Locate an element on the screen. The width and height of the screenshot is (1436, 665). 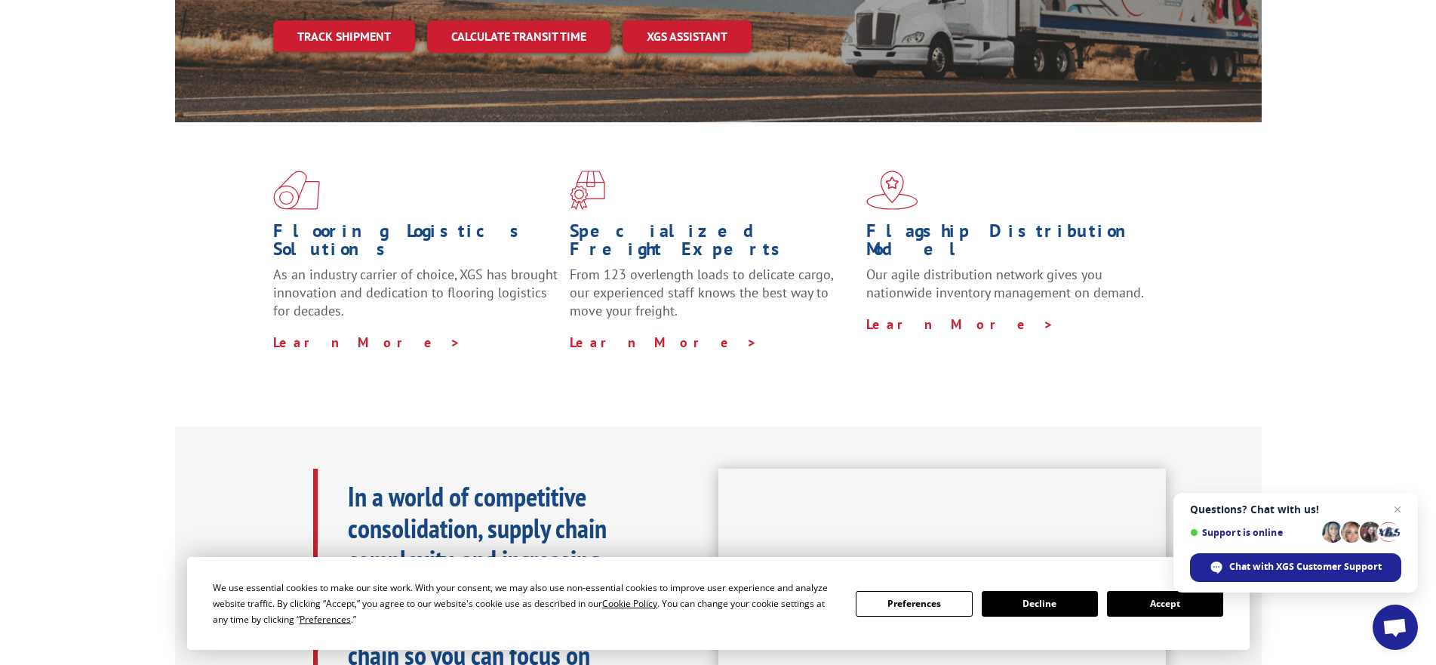
div: Chat with XGS Customer Support is located at coordinates (1296, 568).